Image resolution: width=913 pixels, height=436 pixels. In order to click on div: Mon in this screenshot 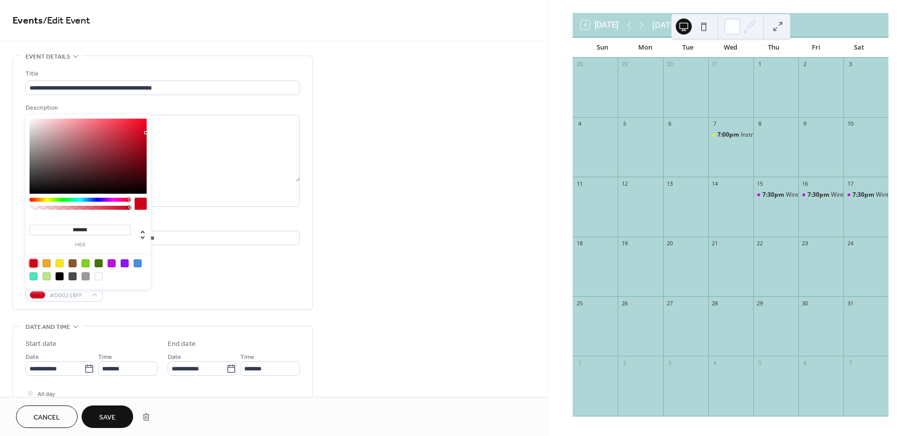, I will do `click(645, 48)`.